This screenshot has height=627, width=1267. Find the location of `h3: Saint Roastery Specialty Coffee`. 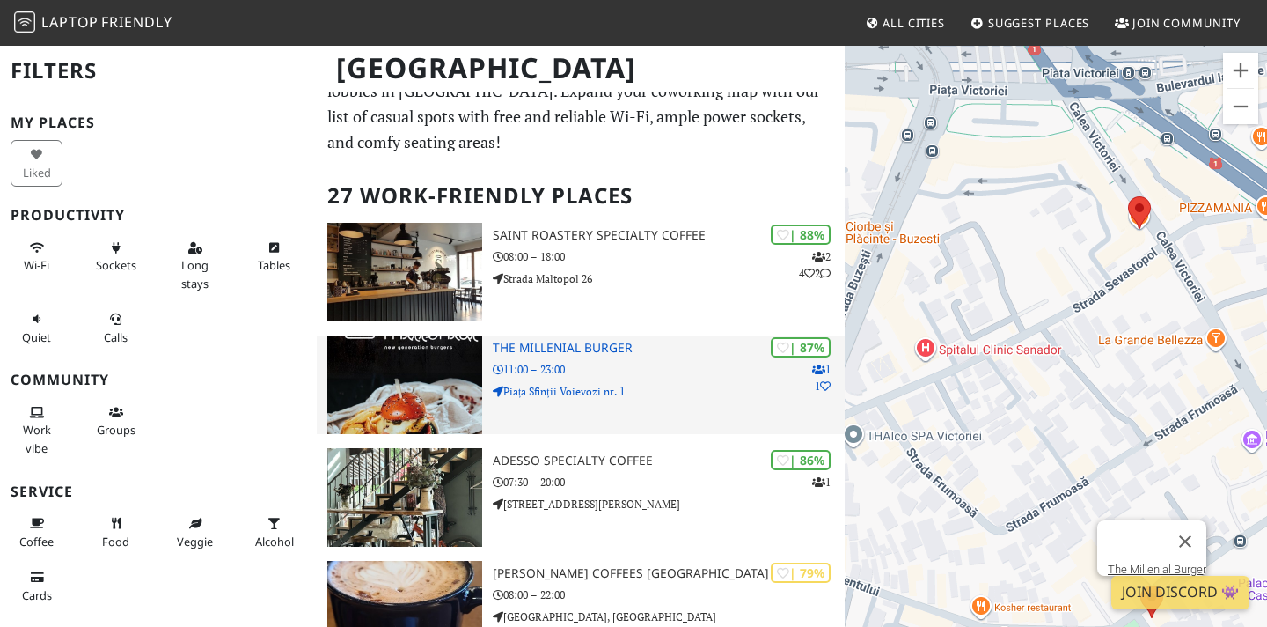

h3: Saint Roastery Specialty Coffee is located at coordinates (669, 235).